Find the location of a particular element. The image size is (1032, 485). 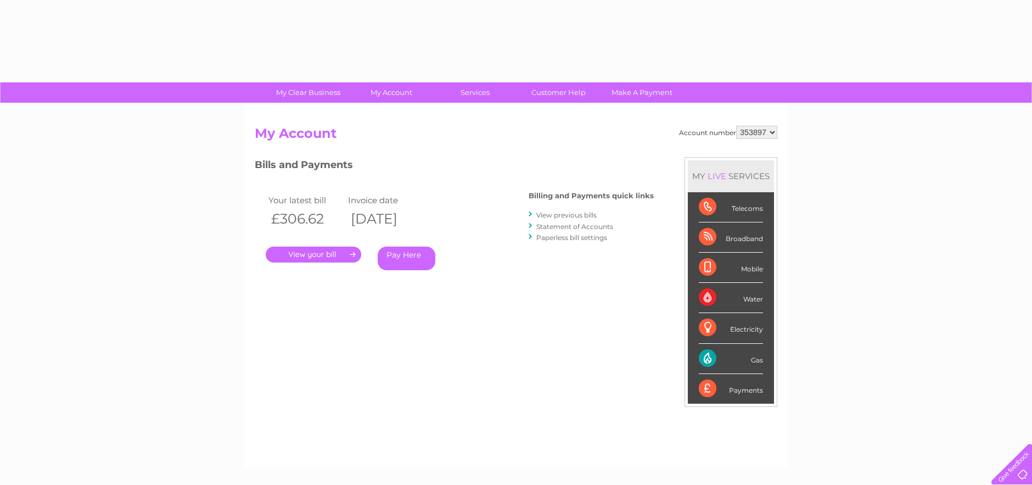

div: Electricity is located at coordinates (731, 328).